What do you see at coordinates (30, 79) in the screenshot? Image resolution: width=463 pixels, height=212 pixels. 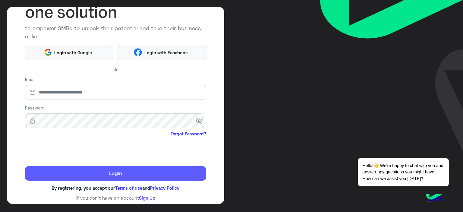 I see `label: Email` at bounding box center [30, 79].